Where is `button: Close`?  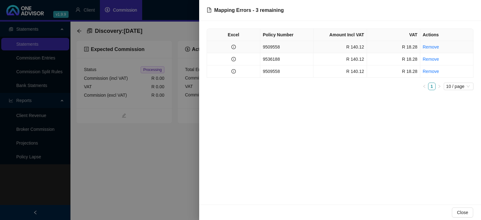 button: Close is located at coordinates (463, 213).